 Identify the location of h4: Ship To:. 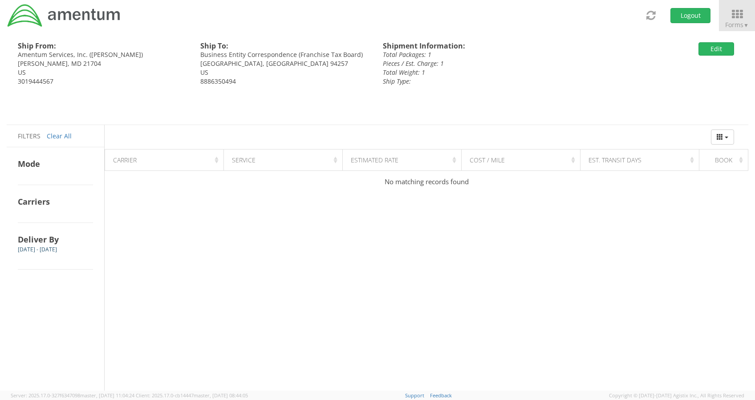
(285, 46).